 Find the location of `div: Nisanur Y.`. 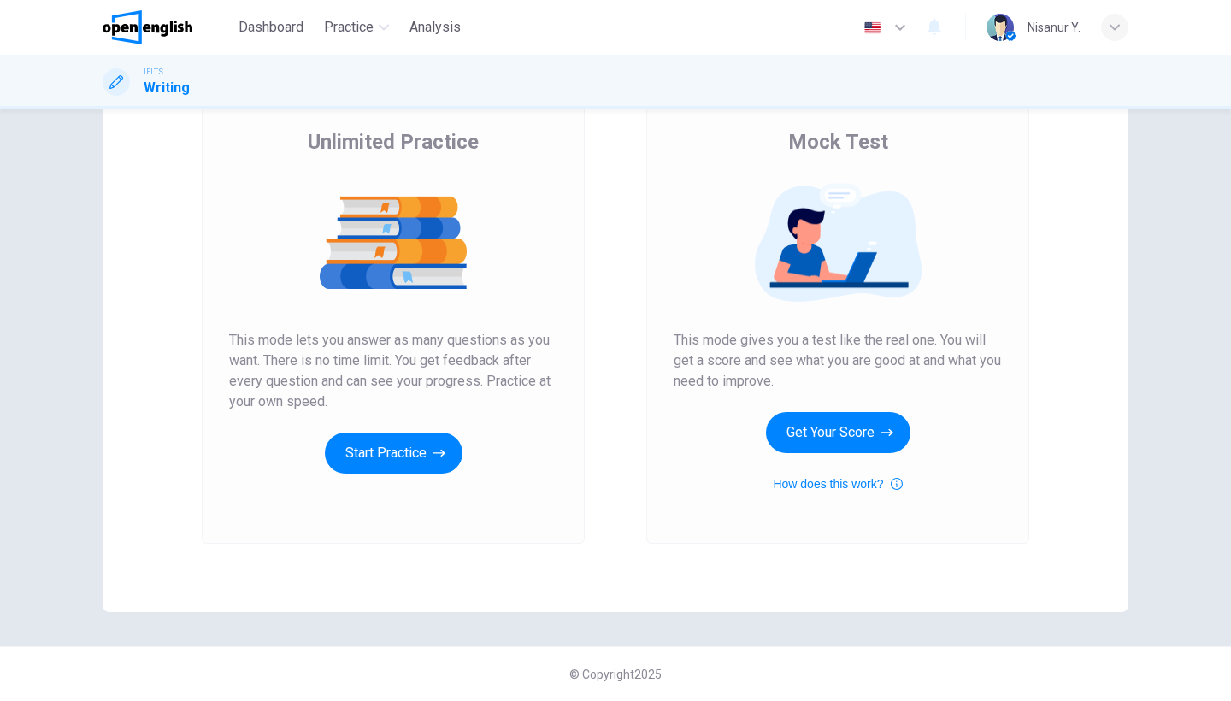

div: Nisanur Y. is located at coordinates (1054, 27).